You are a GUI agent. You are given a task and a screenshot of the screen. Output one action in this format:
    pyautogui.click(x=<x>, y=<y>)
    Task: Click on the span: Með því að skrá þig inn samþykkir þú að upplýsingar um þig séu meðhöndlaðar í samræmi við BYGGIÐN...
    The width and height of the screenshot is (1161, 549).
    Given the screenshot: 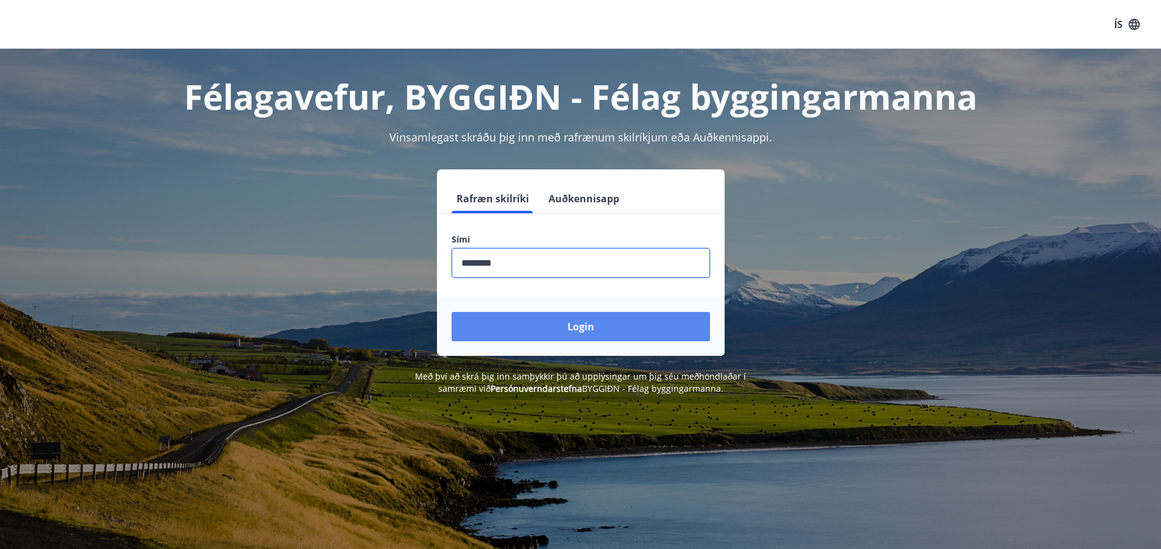 What is the action you would take?
    pyautogui.click(x=580, y=382)
    